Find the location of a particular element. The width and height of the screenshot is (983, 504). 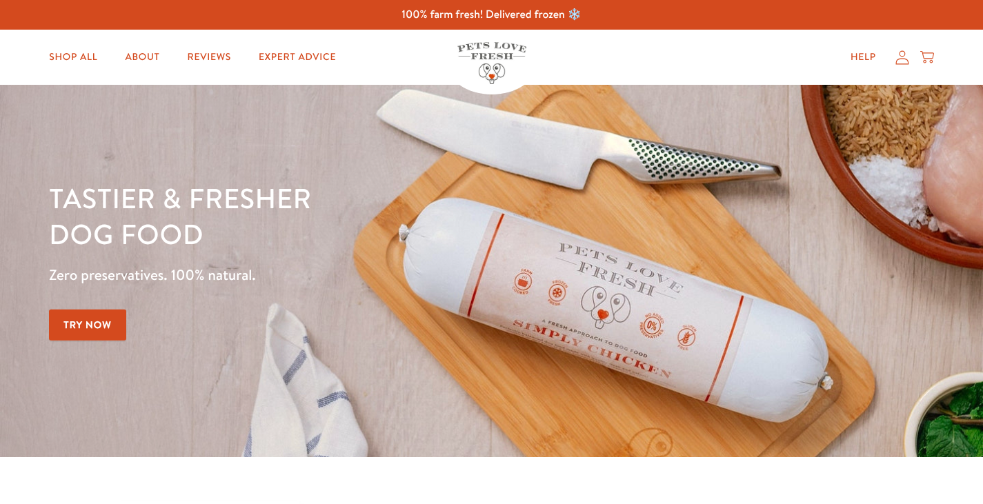

img: Pets Love Fresh is located at coordinates (492, 63).